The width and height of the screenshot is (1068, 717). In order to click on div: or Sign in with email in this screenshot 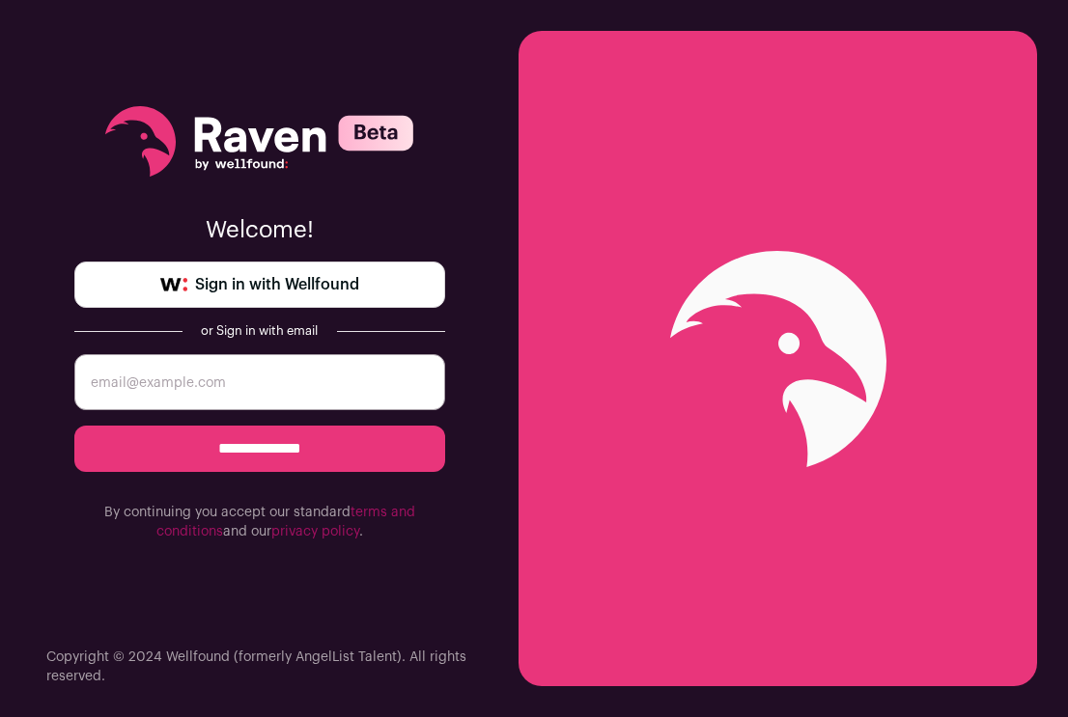, I will do `click(260, 331)`.